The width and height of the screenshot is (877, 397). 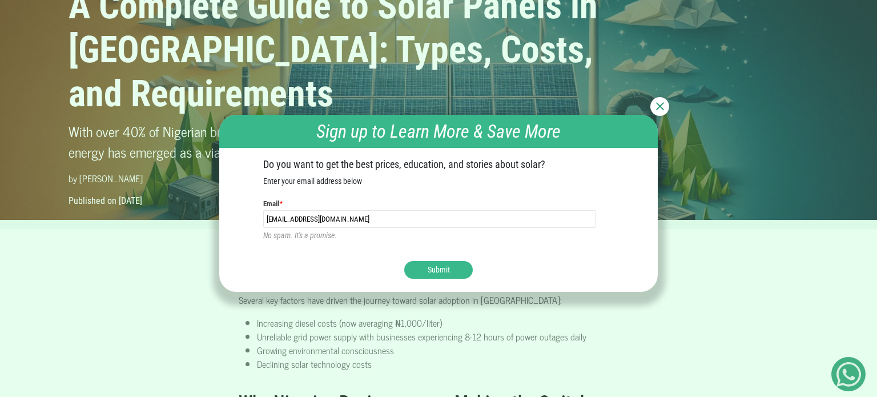 I want to click on label: Email, so click(x=272, y=204).